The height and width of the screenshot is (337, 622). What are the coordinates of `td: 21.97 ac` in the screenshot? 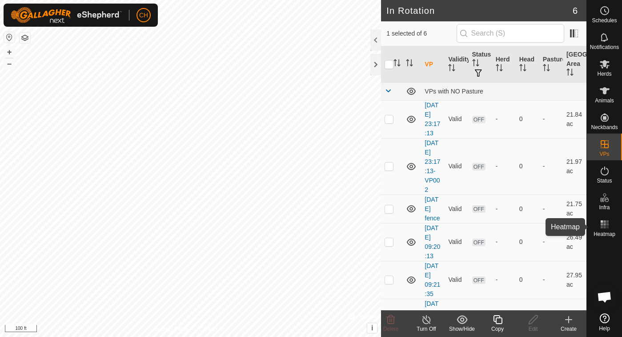 It's located at (575, 166).